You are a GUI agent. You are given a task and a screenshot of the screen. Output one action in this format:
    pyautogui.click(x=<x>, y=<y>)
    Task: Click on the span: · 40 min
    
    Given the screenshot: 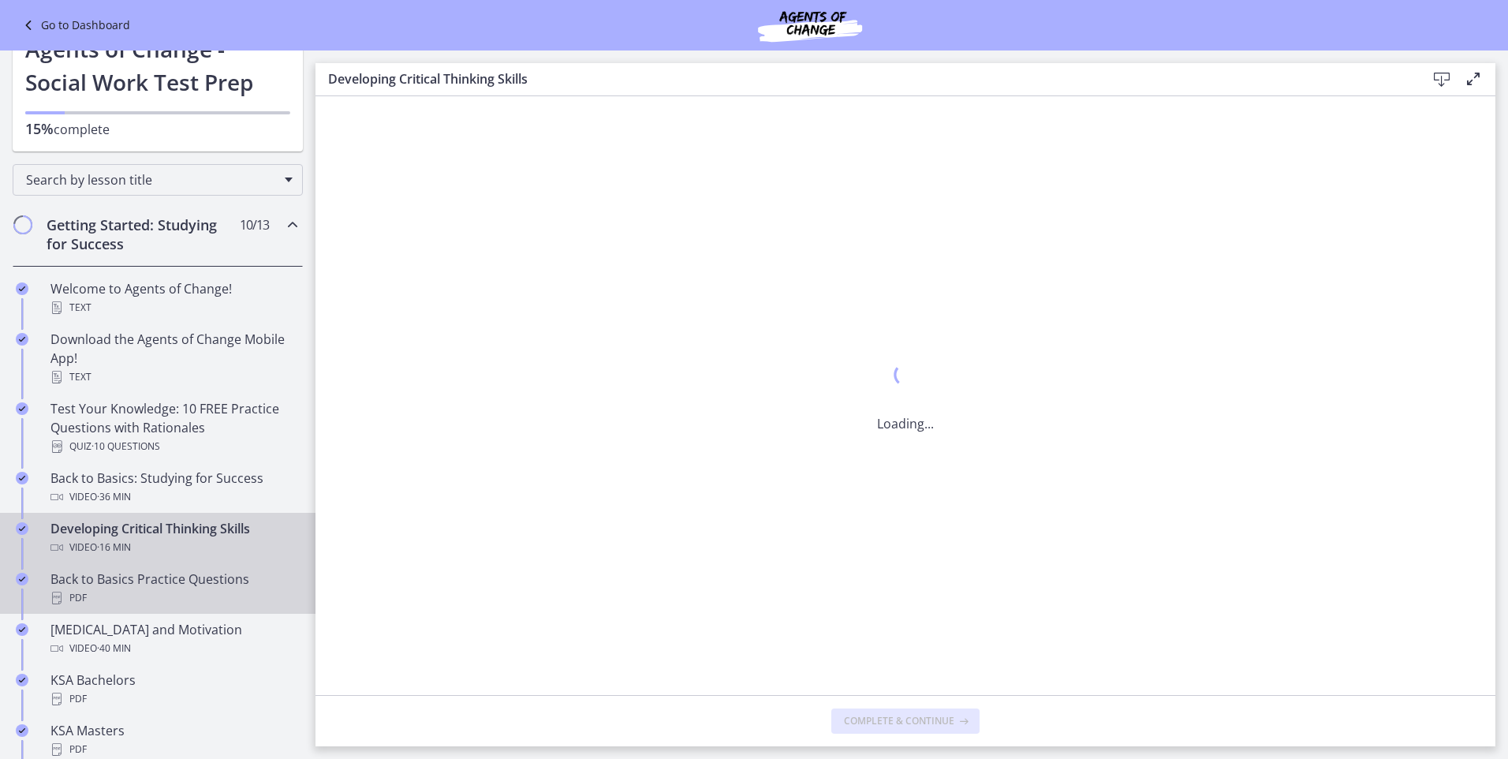 What is the action you would take?
    pyautogui.click(x=114, y=648)
    